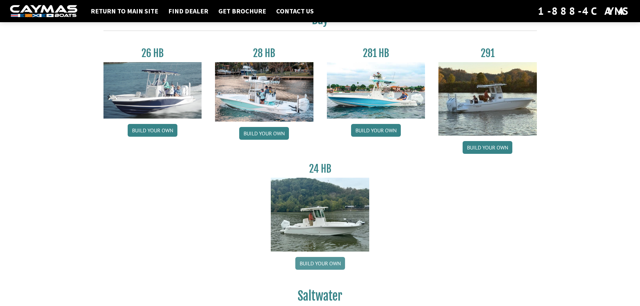  Describe the element at coordinates (44, 11) in the screenshot. I see `img: white-logo-c9c8dbefe5ff5ceceb0f0178aa75bf4bb51f6bca0971e226c86eb53dfe498488.png` at that location.